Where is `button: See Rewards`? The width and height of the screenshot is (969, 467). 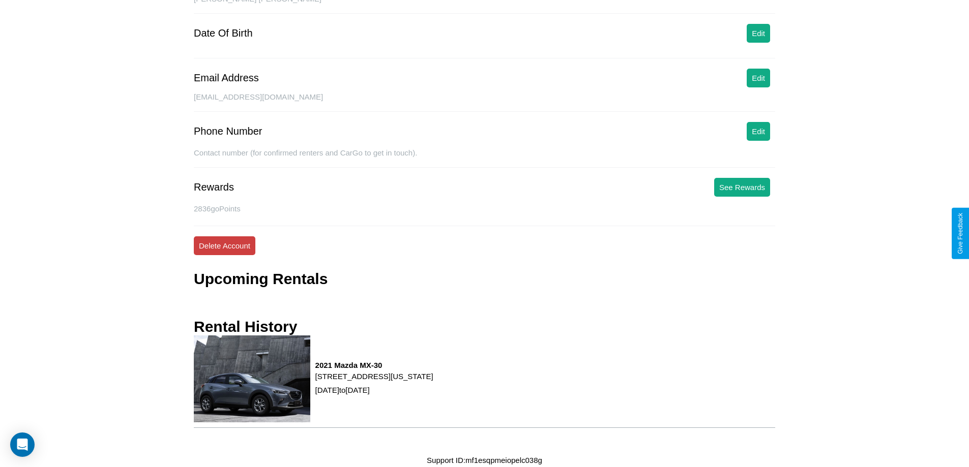 button: See Rewards is located at coordinates (742, 187).